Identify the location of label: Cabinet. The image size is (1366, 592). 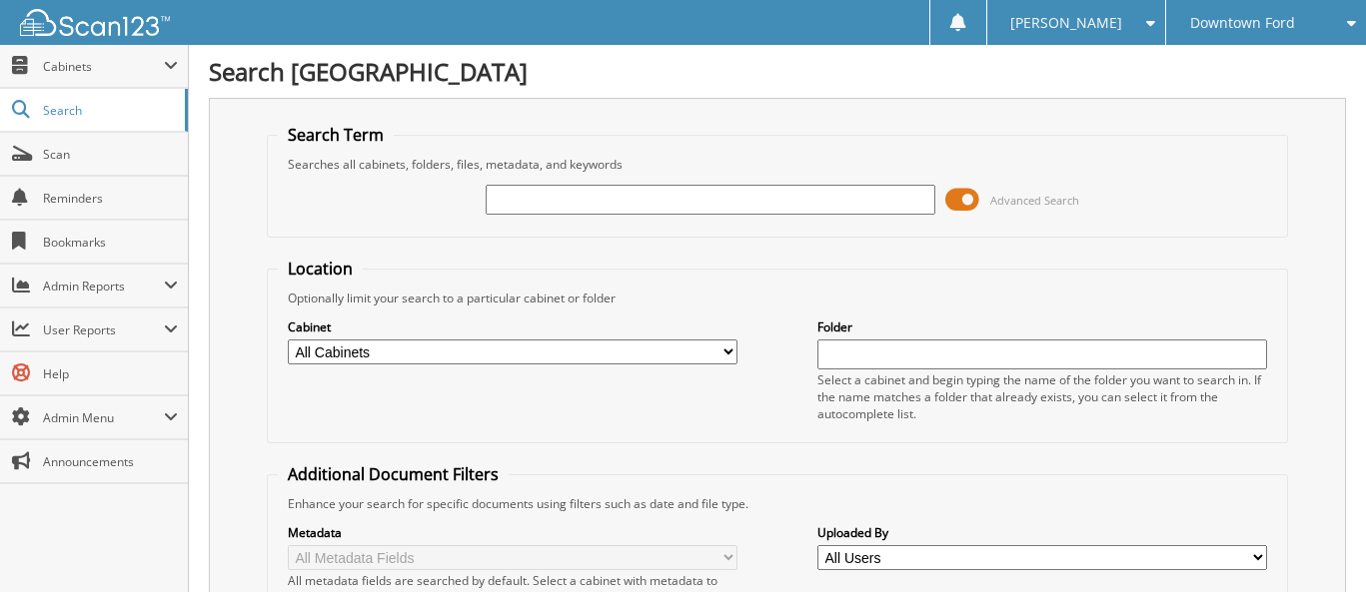
(512, 327).